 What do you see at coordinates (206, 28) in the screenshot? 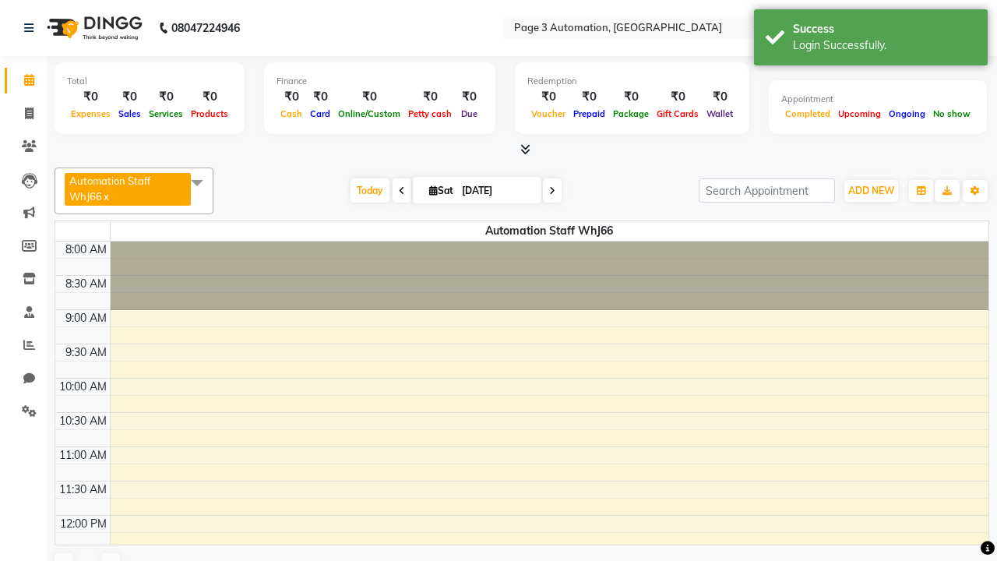
I see `b: 08047224946` at bounding box center [206, 28].